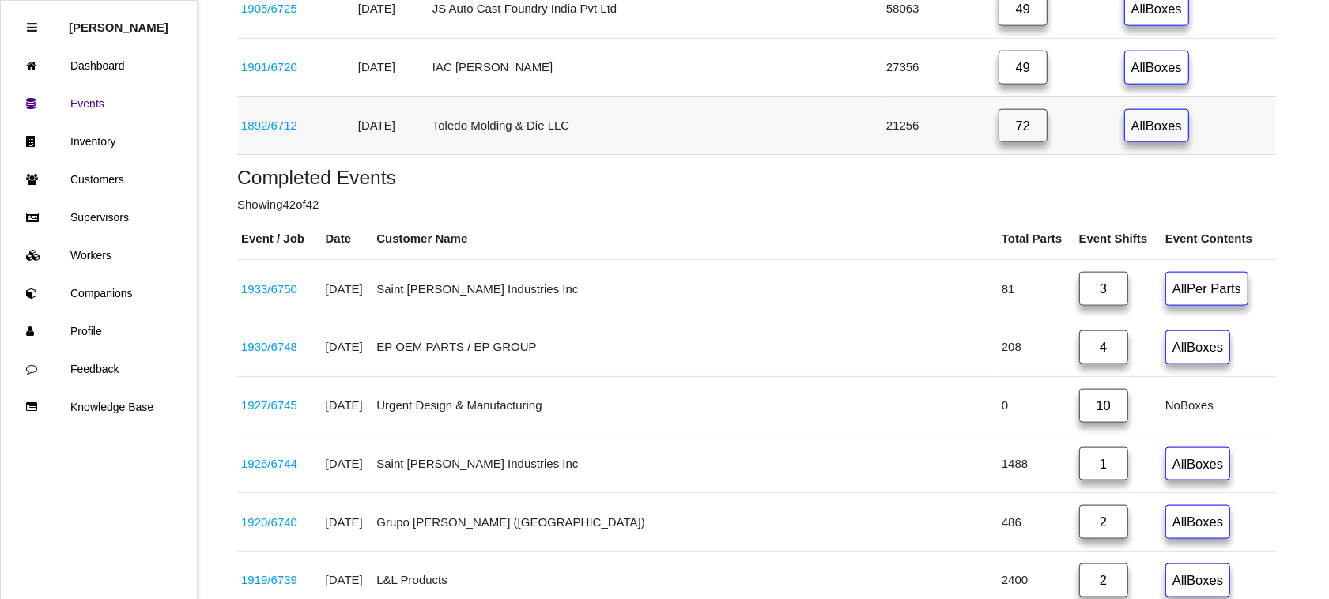 The height and width of the screenshot is (599, 1329). What do you see at coordinates (757, 205) in the screenshot?
I see `p: Showing 42 of 42` at bounding box center [757, 205].